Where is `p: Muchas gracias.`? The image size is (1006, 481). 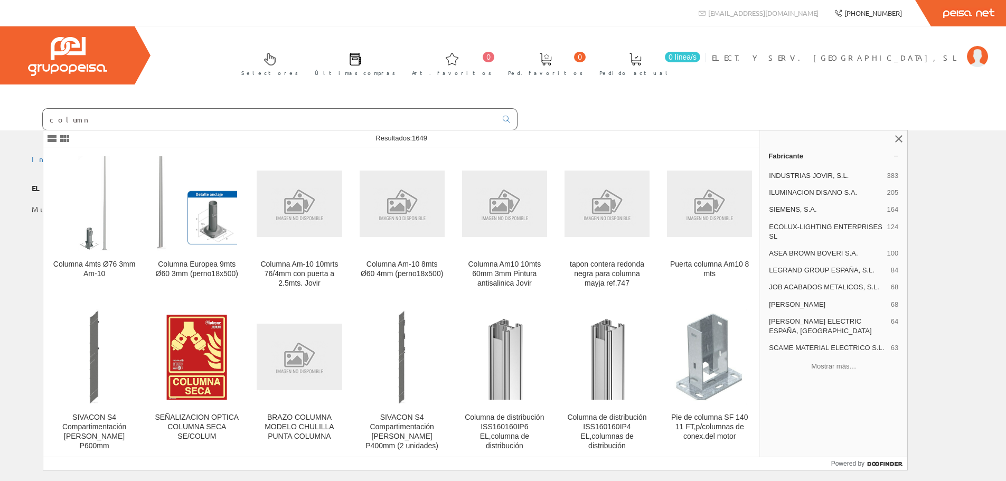 p: Muchas gracias. is located at coordinates (503, 210).